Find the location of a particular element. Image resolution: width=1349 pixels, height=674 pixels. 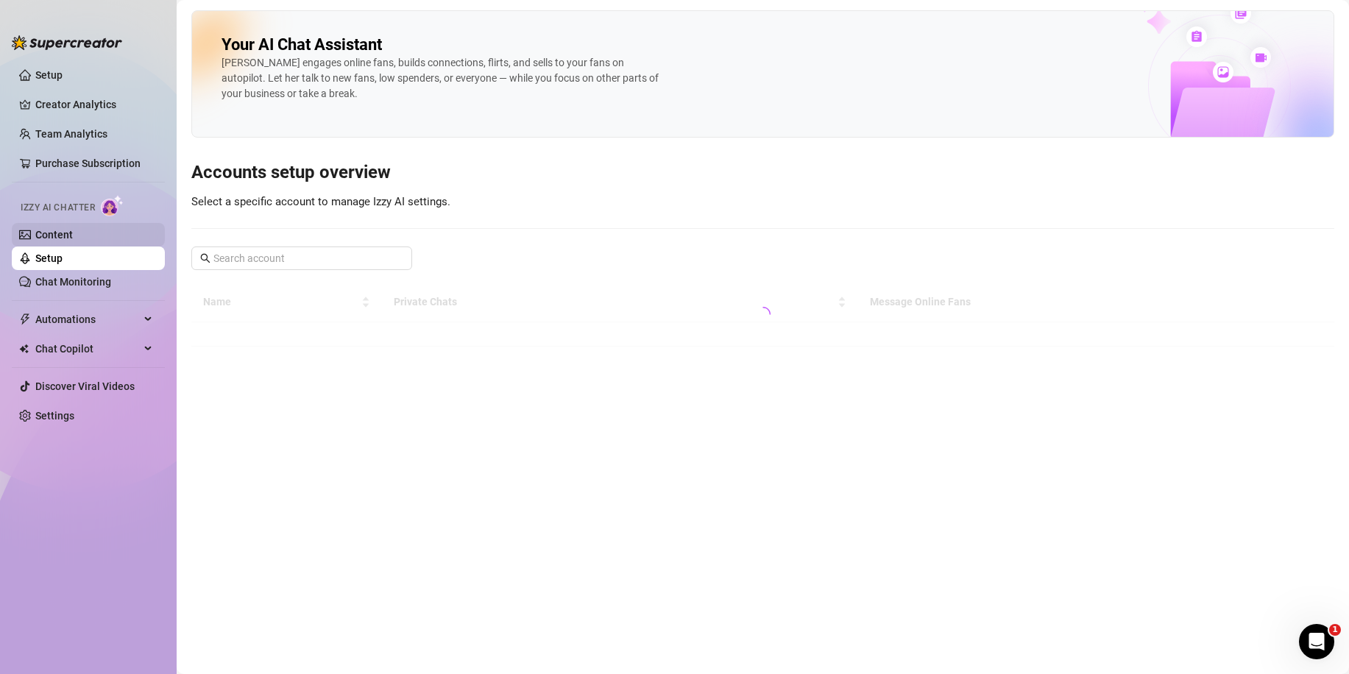

span: 1 is located at coordinates (1335, 630).